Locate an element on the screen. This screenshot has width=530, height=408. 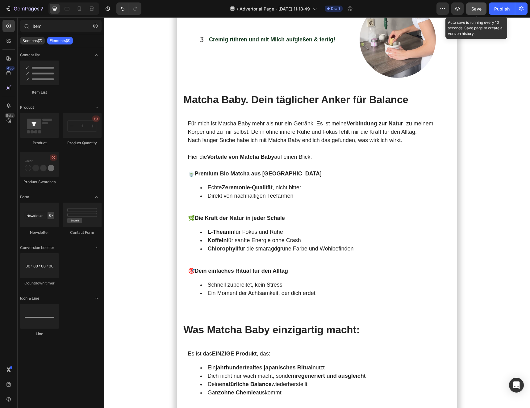
div: Line is located at coordinates (40, 334).